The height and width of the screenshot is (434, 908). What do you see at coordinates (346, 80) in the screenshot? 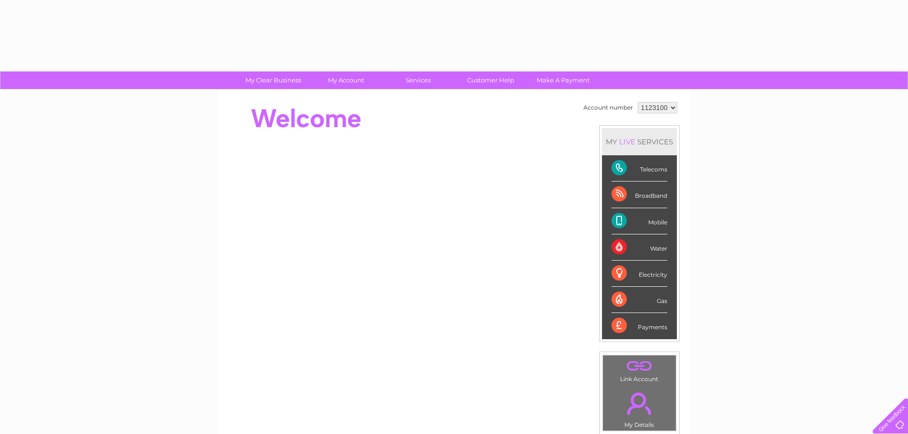
I see `a: My Account` at bounding box center [346, 80].